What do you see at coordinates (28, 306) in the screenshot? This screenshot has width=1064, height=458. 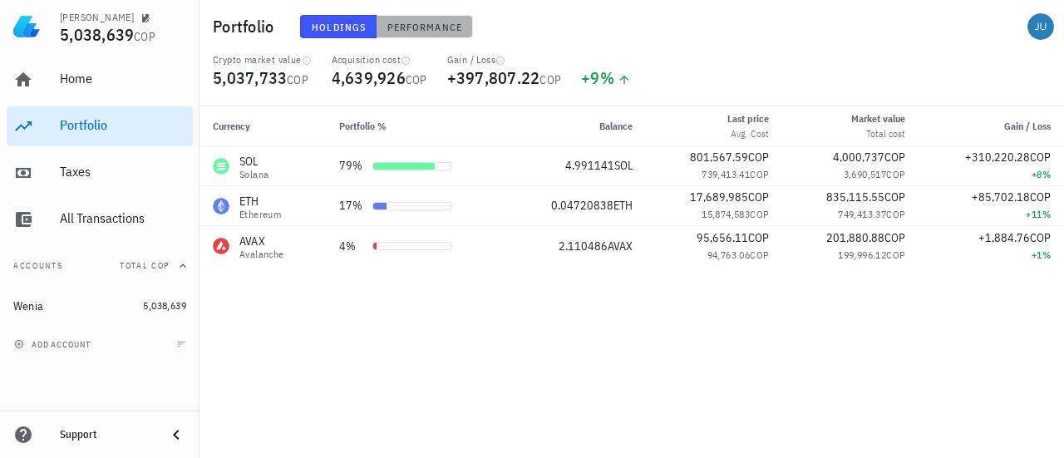 I see `div: Wenia` at bounding box center [28, 306].